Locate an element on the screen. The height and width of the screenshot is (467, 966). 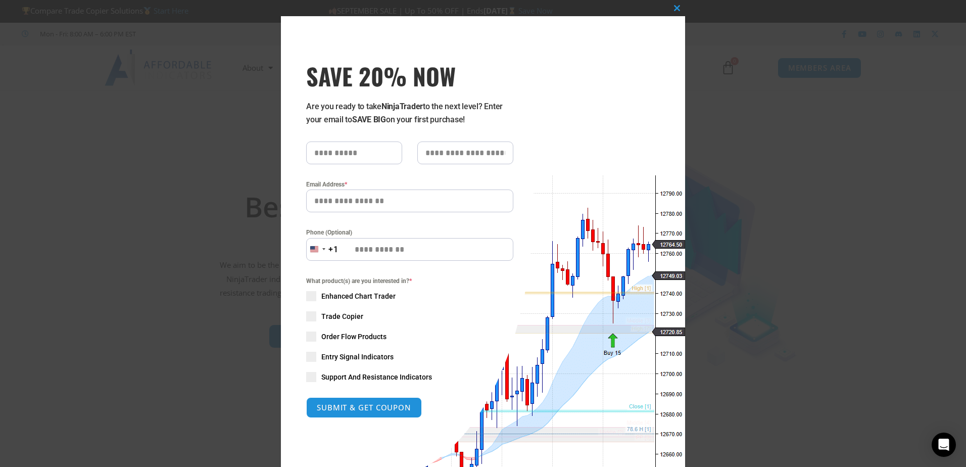
div: +1 is located at coordinates (333, 250).